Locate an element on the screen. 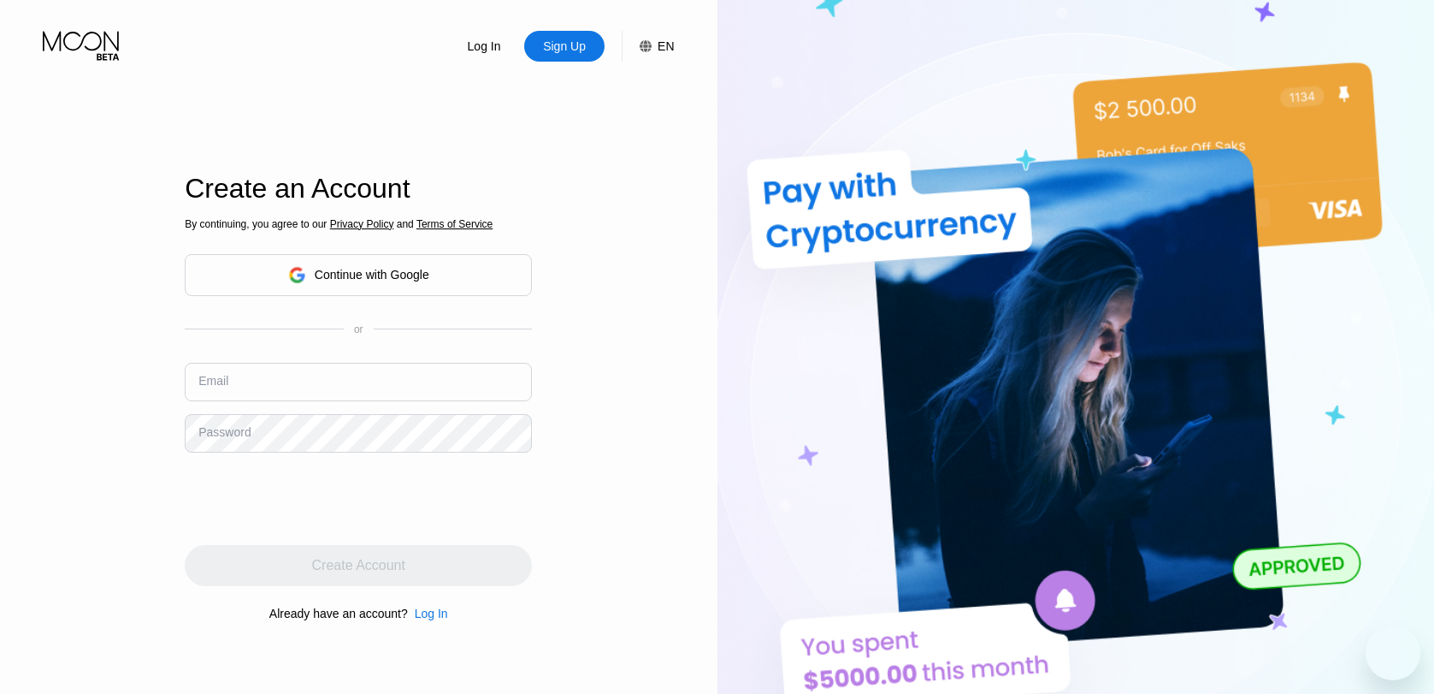 The image size is (1434, 694). div: or is located at coordinates (358, 329).